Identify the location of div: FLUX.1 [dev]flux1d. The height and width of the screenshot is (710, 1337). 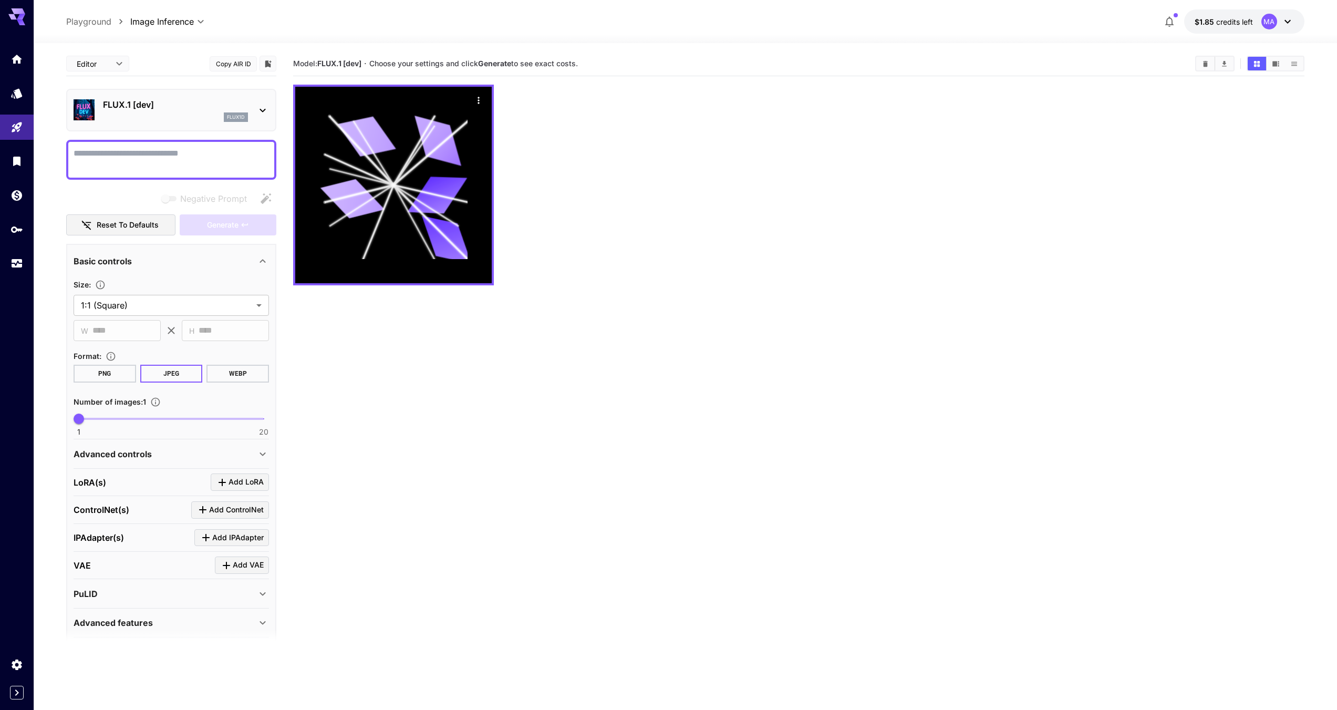
(171, 110).